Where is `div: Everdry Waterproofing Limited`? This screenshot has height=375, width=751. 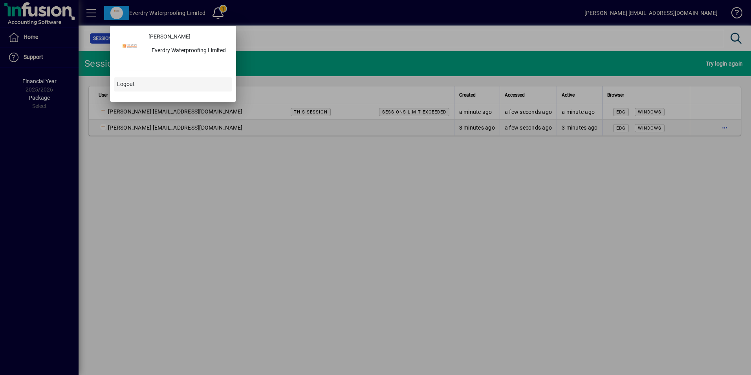
div: Everdry Waterproofing Limited is located at coordinates (189, 51).